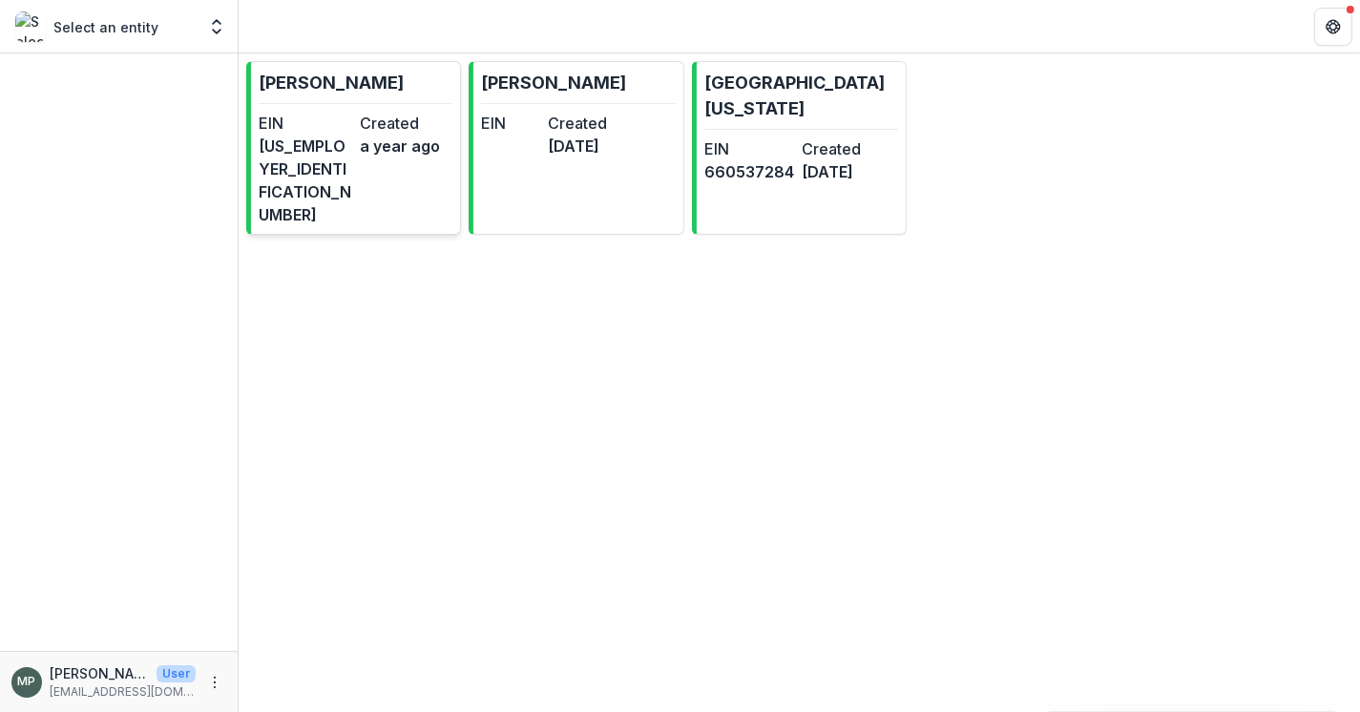 The image size is (1360, 712). I want to click on p: Select an entity, so click(106, 27).